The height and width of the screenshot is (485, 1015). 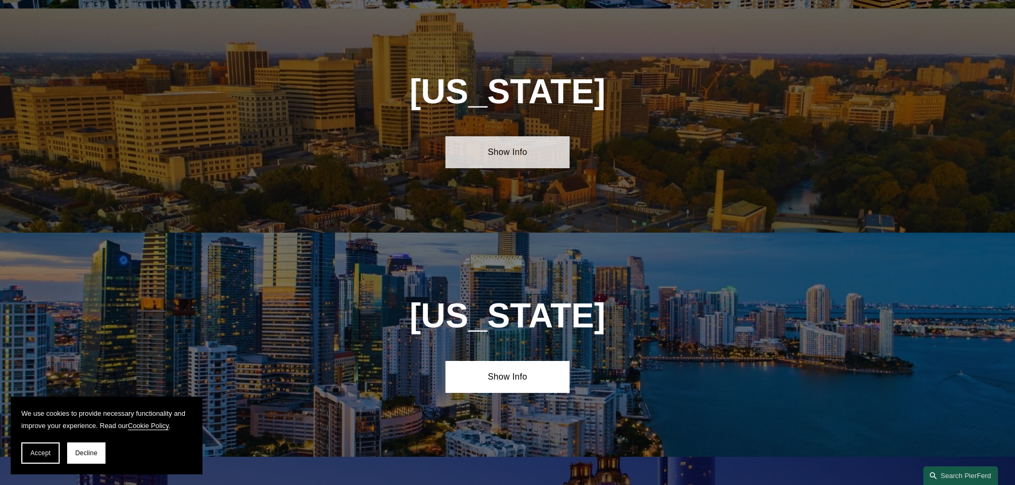 What do you see at coordinates (148, 426) in the screenshot?
I see `a: Cookie Policy` at bounding box center [148, 426].